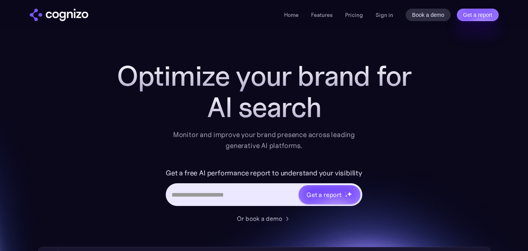 The width and height of the screenshot is (528, 251). I want to click on a: Features, so click(322, 15).